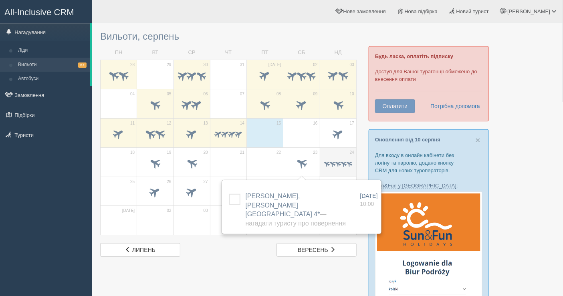 This screenshot has height=296, width=563. What do you see at coordinates (52, 51) in the screenshot?
I see `a: Ліди` at bounding box center [52, 51].